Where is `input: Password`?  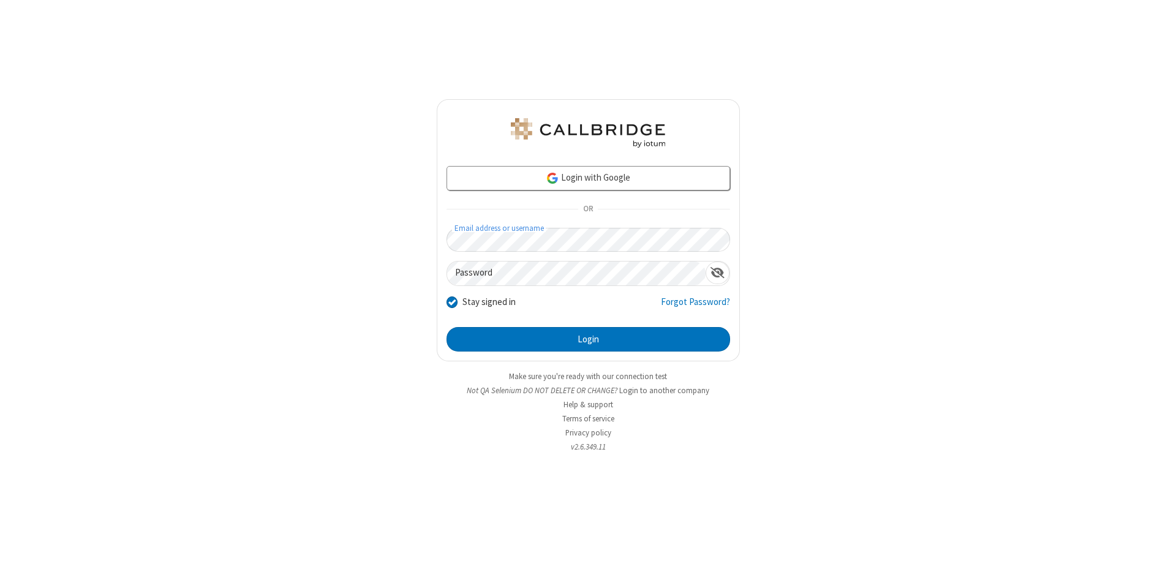 input: Password is located at coordinates (577, 273).